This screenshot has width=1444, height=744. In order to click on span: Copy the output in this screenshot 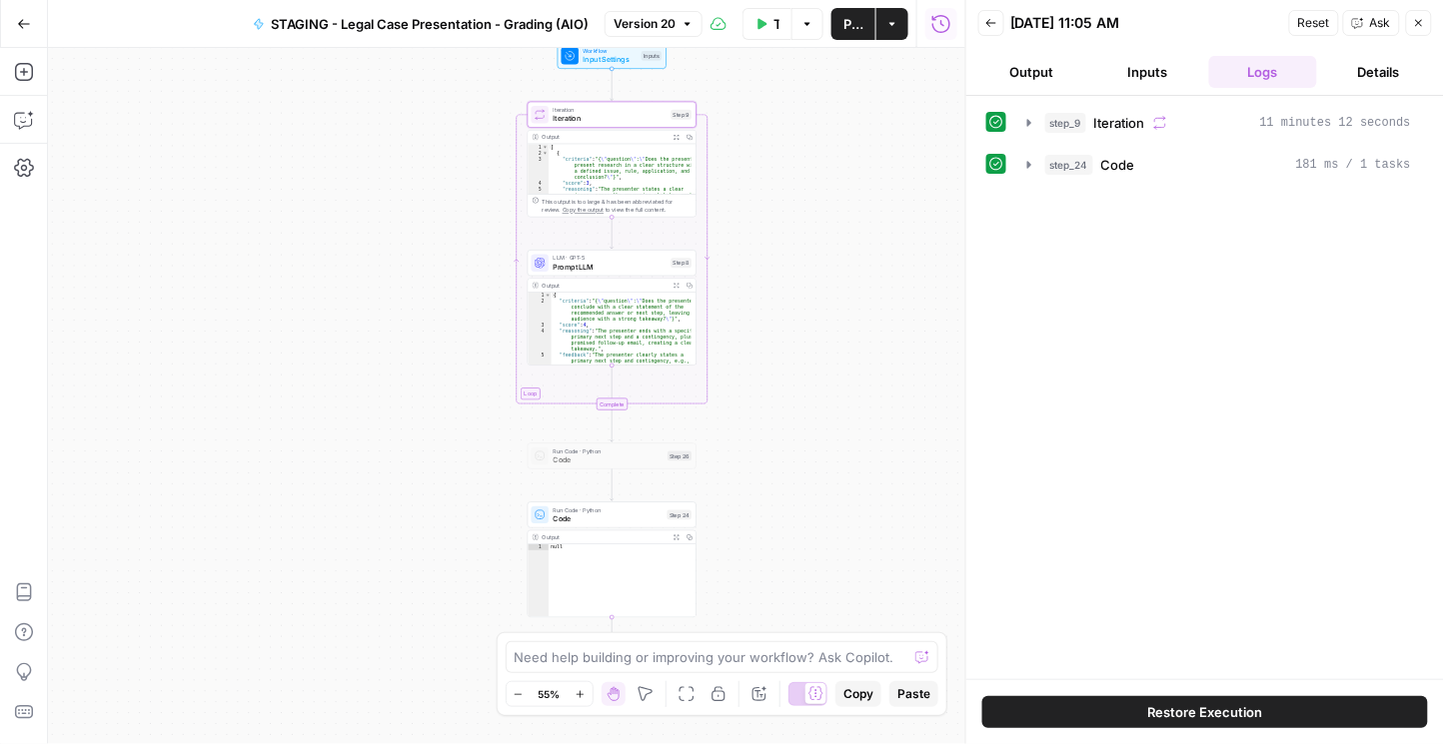, I will do `click(584, 210)`.